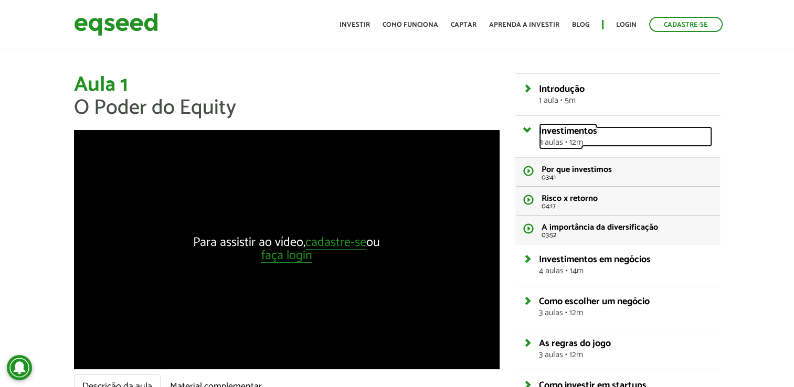  Describe the element at coordinates (575, 344) in the screenshot. I see `span: As regras do jogo` at that location.